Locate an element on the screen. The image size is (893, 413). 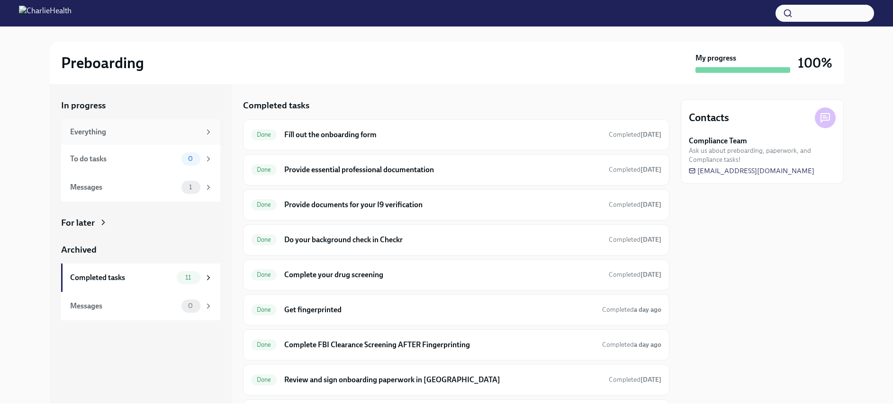
span: 11 is located at coordinates (188, 277).